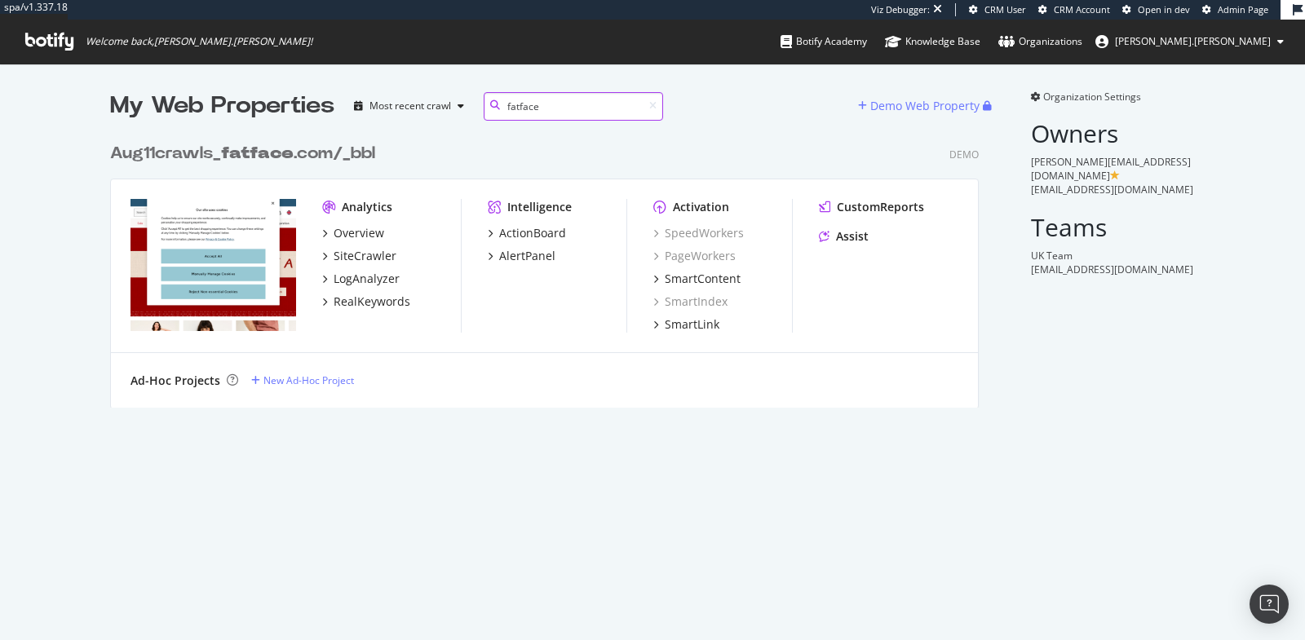 The width and height of the screenshot is (1305, 640). What do you see at coordinates (367, 207) in the screenshot?
I see `div: Analytics` at bounding box center [367, 207].